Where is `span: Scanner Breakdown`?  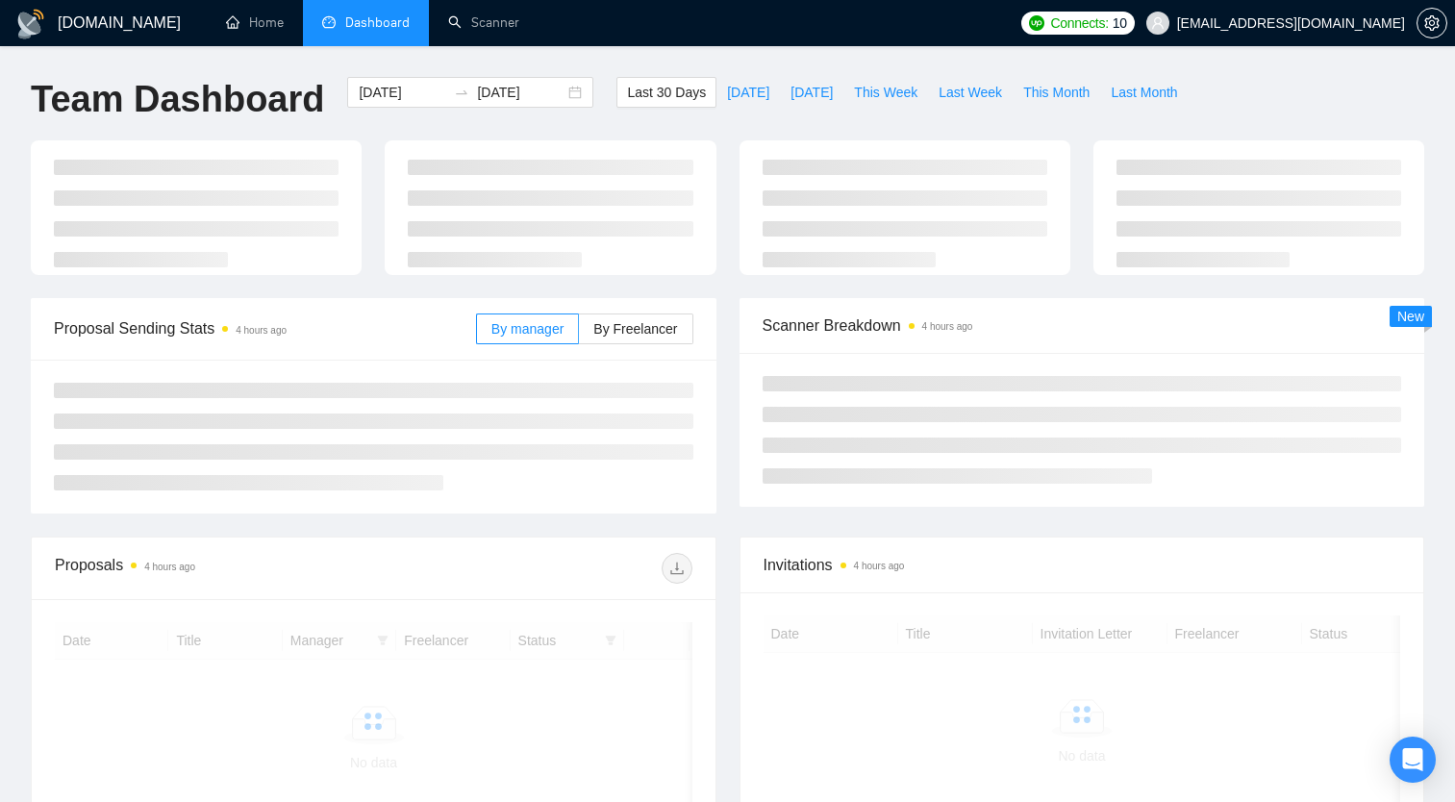
span: Scanner Breakdown is located at coordinates (1082, 325).